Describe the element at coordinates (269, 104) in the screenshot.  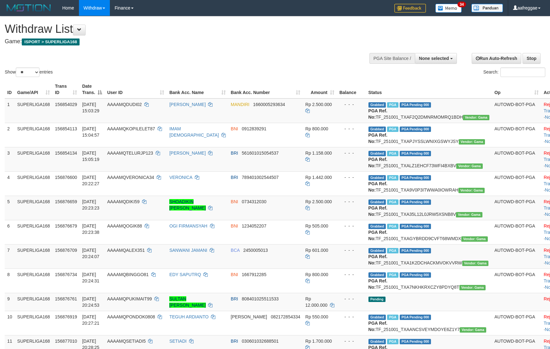
I see `span: Copy 1660005293634 to clipboard` at that location.